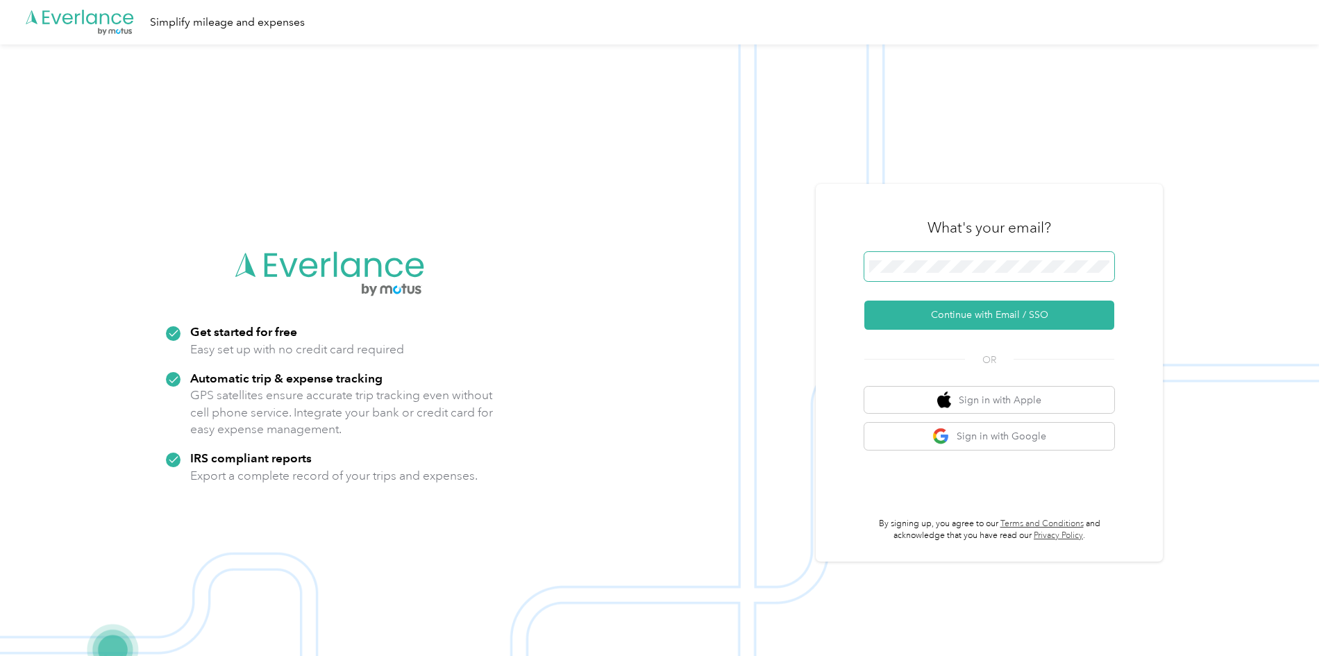  Describe the element at coordinates (944, 400) in the screenshot. I see `img: apple logo` at that location.